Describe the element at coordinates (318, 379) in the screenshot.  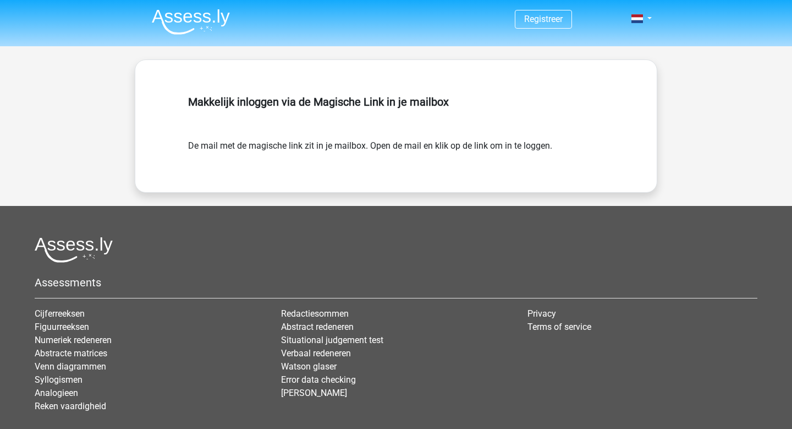
I see `a: Error data checking` at that location.